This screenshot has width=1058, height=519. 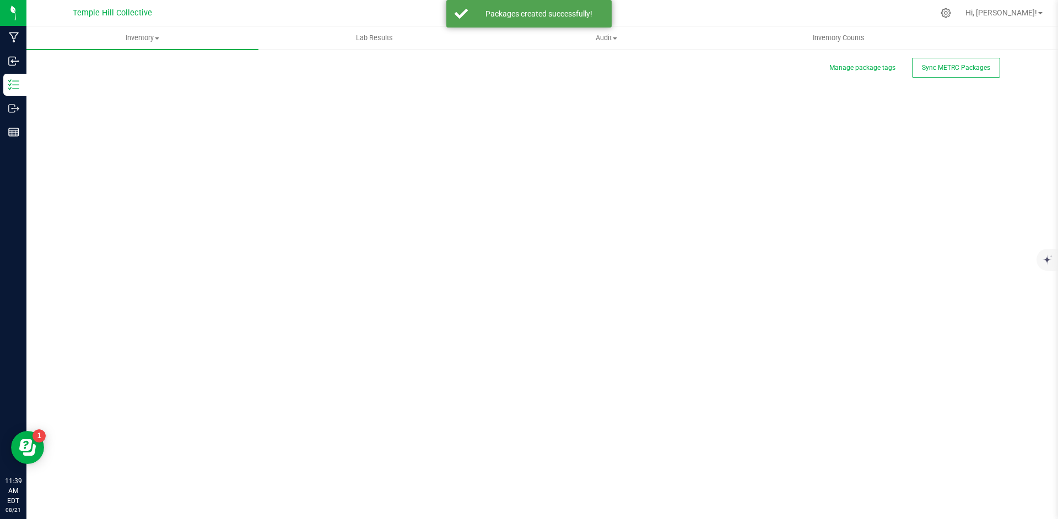 I want to click on inline-svg: Reports, so click(x=14, y=132).